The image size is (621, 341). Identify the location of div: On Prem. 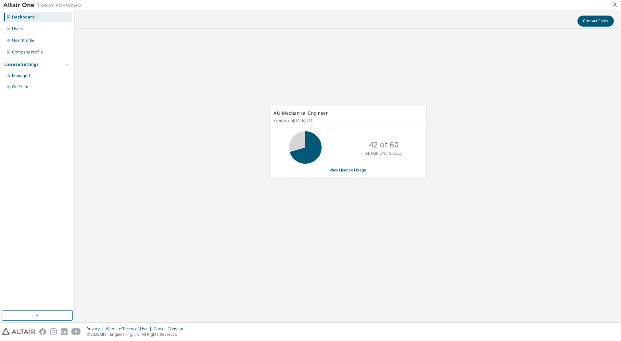
(20, 87).